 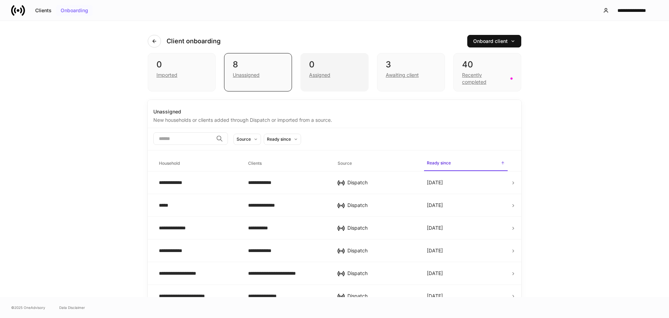 I want to click on h6: Source, so click(x=345, y=163).